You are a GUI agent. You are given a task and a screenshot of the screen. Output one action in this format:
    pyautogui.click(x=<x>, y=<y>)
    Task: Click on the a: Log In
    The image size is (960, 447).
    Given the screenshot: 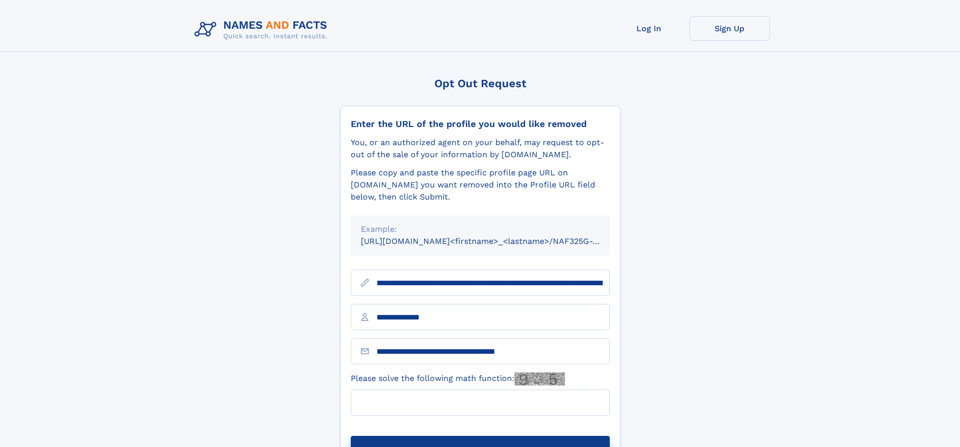 What is the action you would take?
    pyautogui.click(x=649, y=28)
    